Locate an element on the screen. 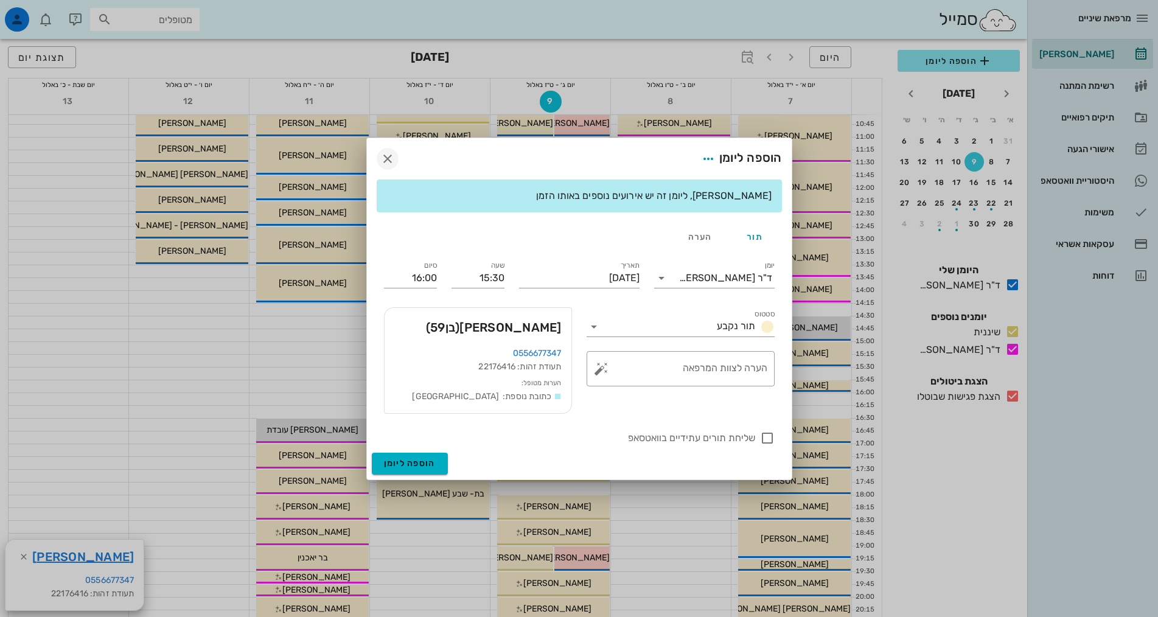 Image resolution: width=1158 pixels, height=617 pixels. label: שליחת תורים עתידיים בוואטסאפ is located at coordinates (570, 438).